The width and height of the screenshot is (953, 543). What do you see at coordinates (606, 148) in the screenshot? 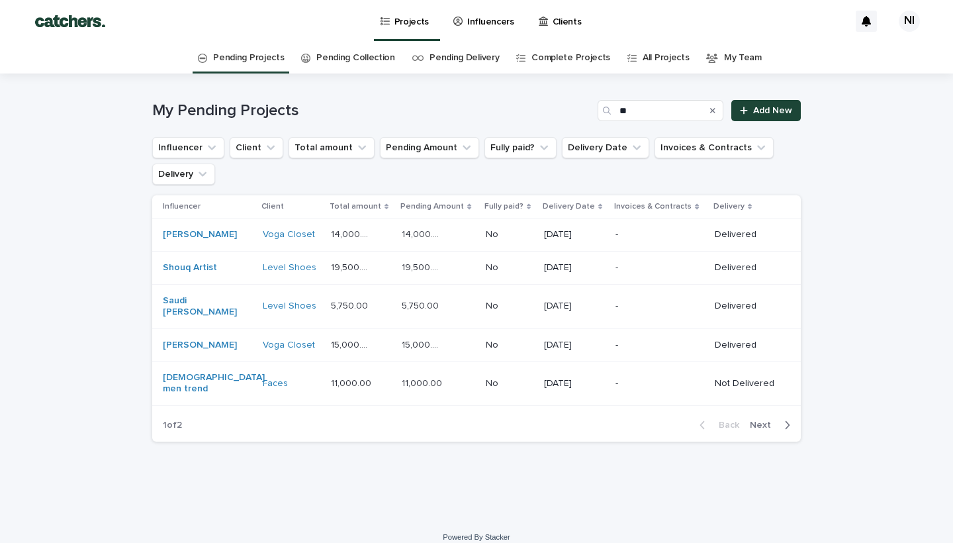
I see `button: Delivery Date` at bounding box center [606, 148].